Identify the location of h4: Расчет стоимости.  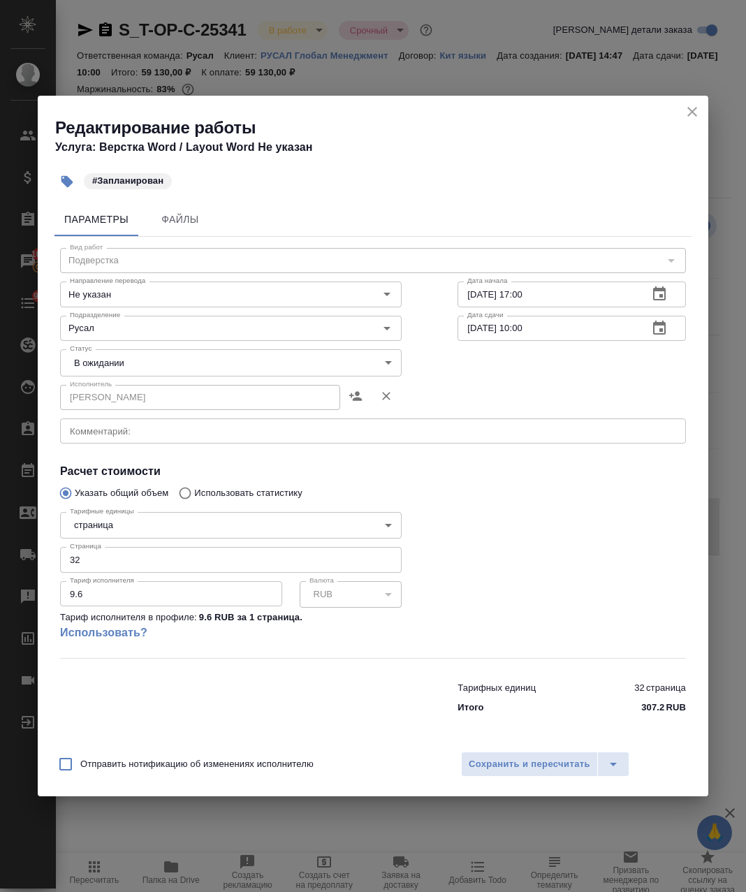
(373, 472).